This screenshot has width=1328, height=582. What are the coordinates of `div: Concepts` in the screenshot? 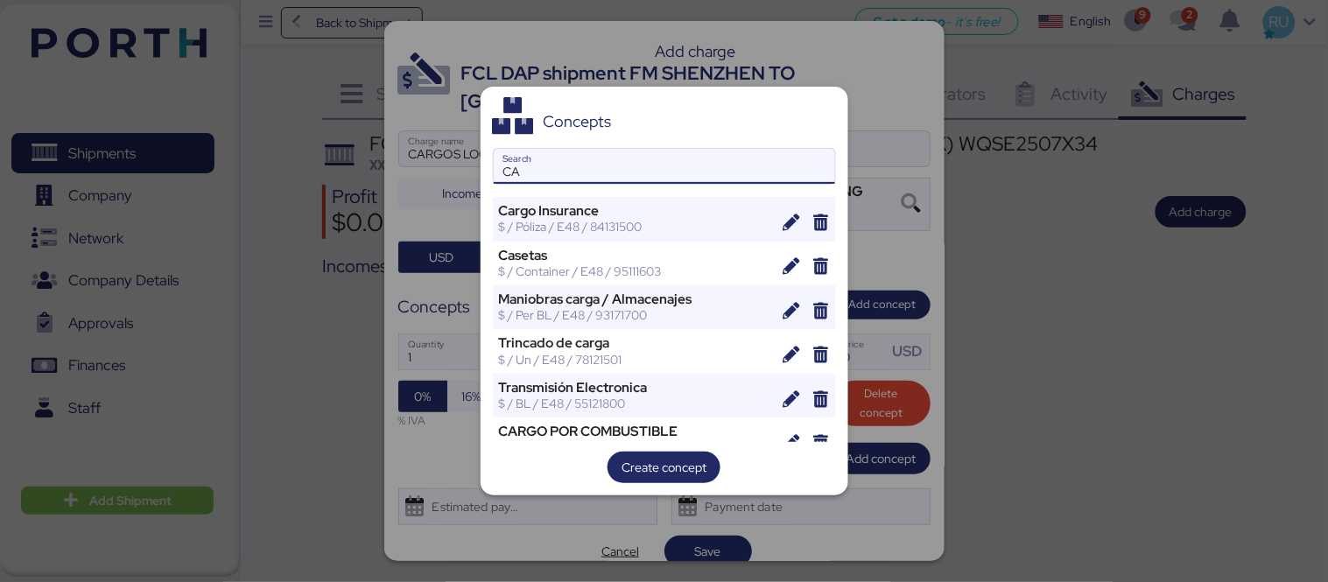 It's located at (577, 122).